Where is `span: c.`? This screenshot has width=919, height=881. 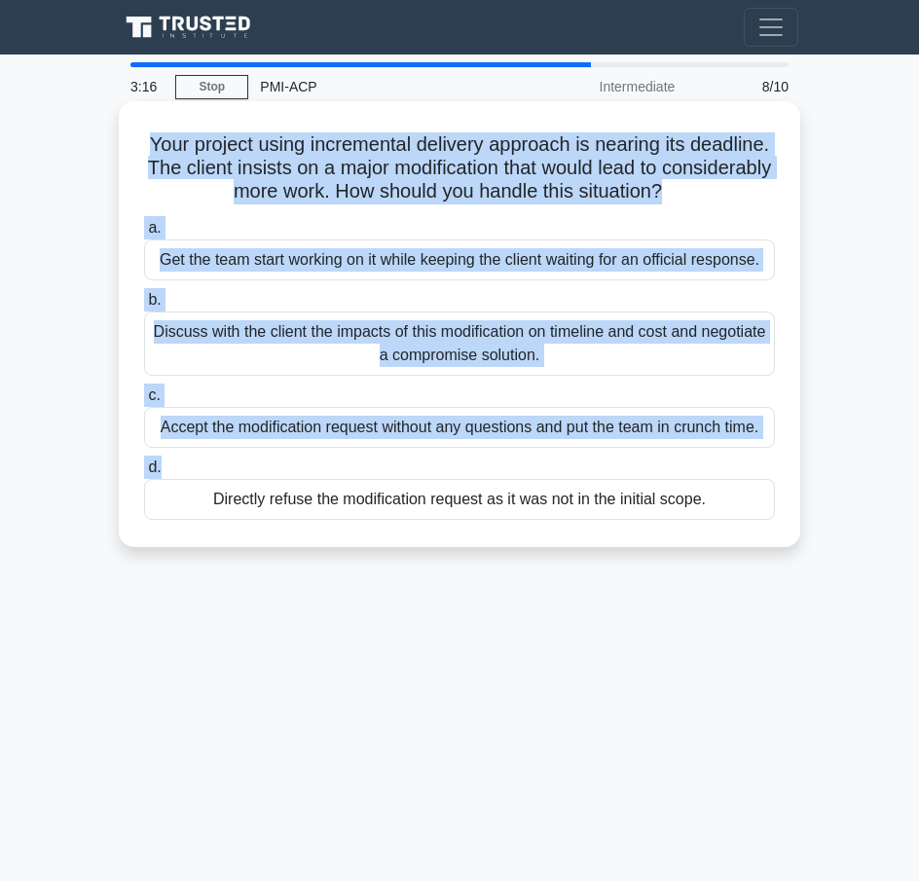 span: c. is located at coordinates (154, 394).